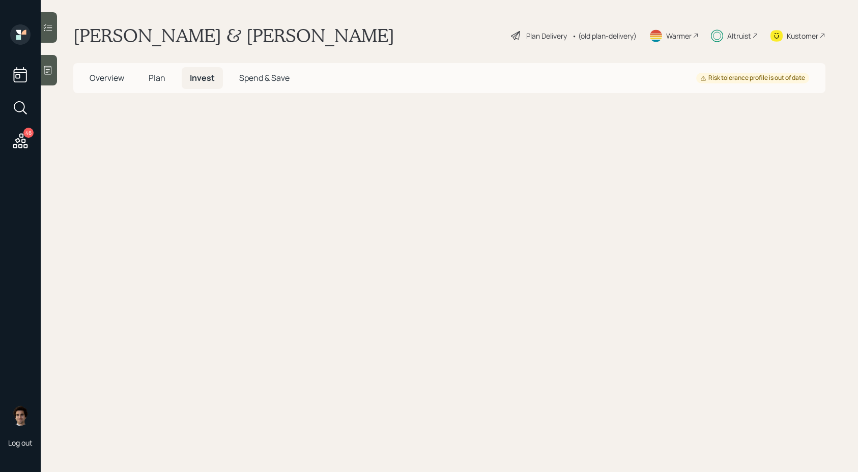  Describe the element at coordinates (264, 78) in the screenshot. I see `span: Spend & Save` at that location.